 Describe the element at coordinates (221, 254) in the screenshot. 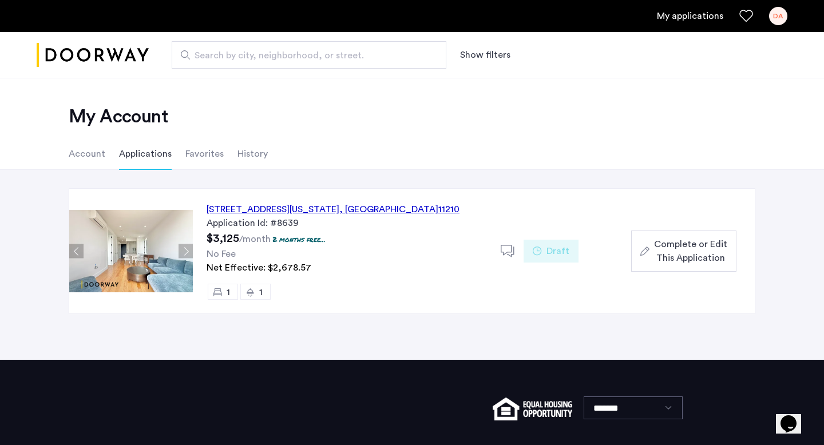

I see `span: No Fee` at that location.